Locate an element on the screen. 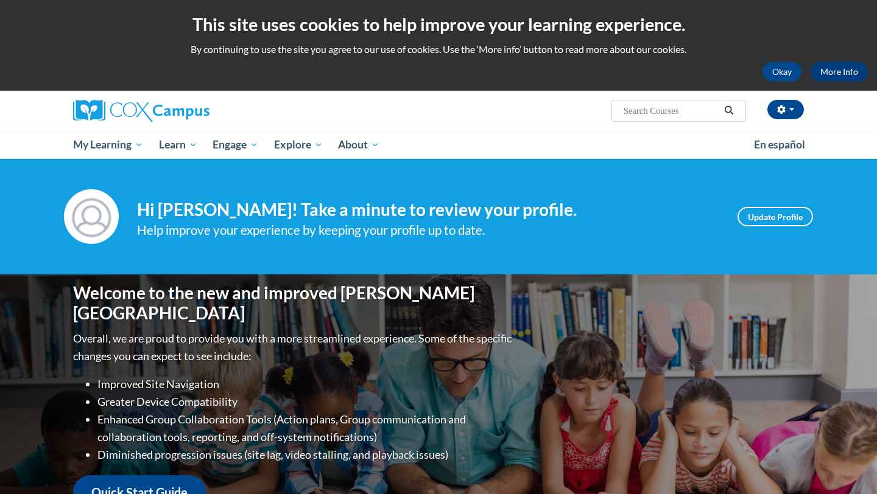 The image size is (877, 494). button: Search is located at coordinates (729, 111).